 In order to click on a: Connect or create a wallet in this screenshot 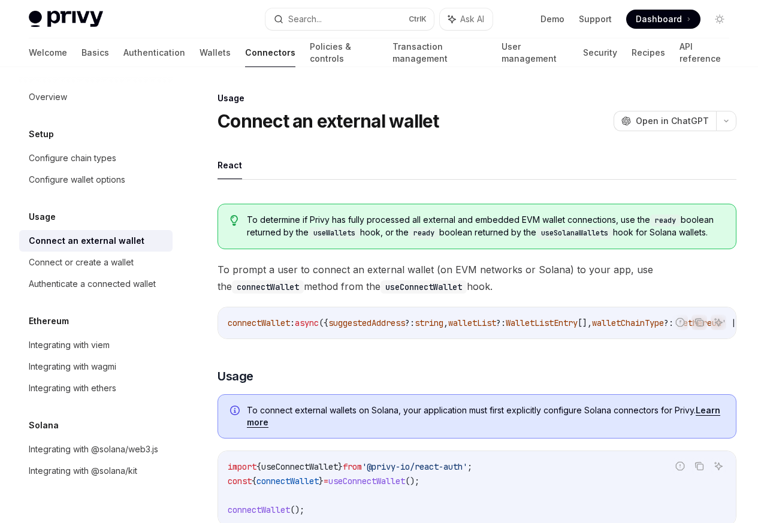, I will do `click(96, 263)`.